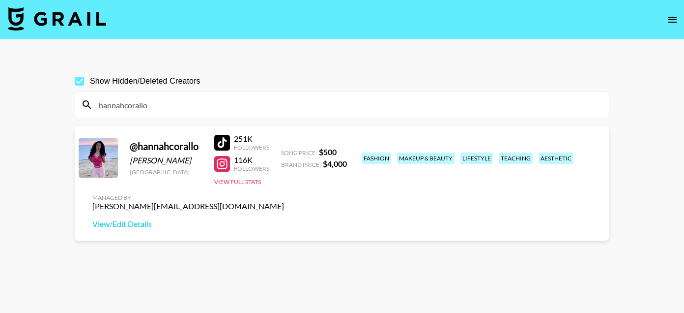 The image size is (684, 313). I want to click on strong: $ 4,000, so click(335, 163).